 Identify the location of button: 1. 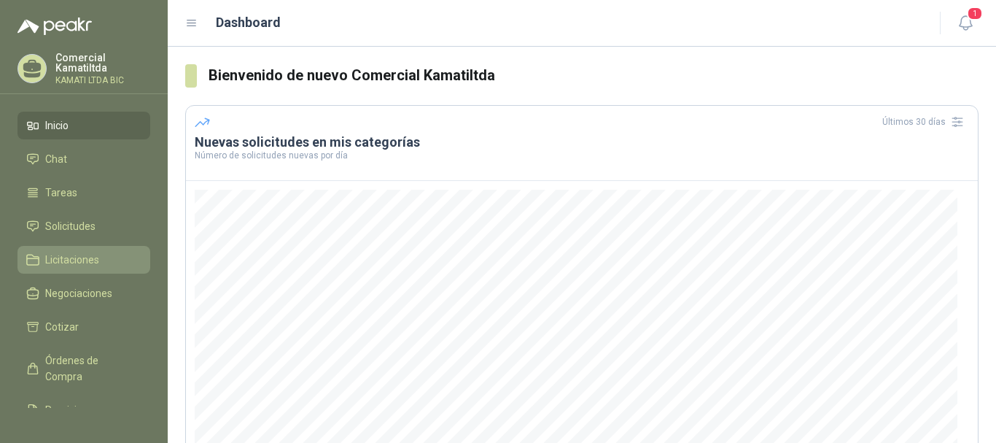
(965, 23).